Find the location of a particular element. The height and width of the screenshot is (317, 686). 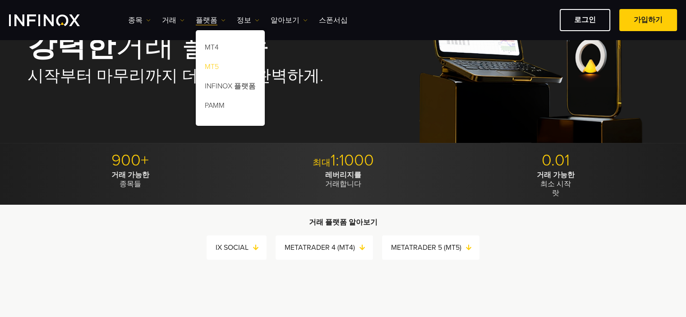

a: METATRADER 4 (MT4) is located at coordinates (329, 248).